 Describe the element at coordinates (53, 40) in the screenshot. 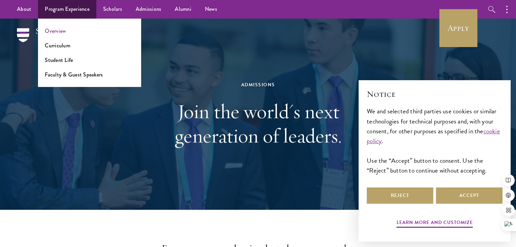

I see `img: Schwarzman Scholars` at that location.